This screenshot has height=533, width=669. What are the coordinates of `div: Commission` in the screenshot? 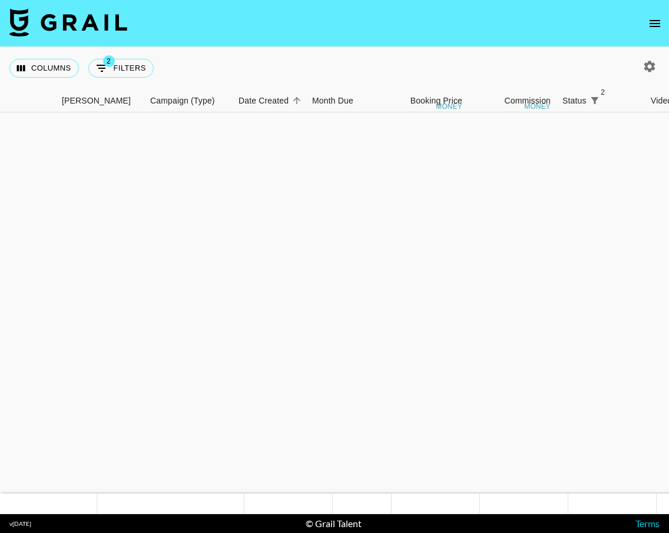 It's located at (527, 101).